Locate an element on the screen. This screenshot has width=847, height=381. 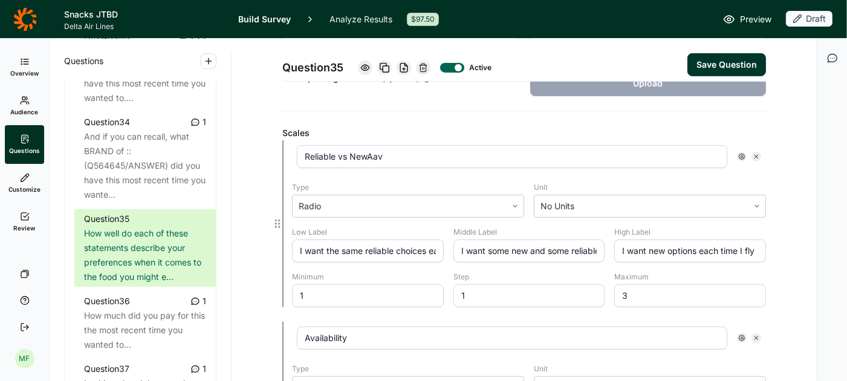
span: Delta Air Lines is located at coordinates (144, 27).